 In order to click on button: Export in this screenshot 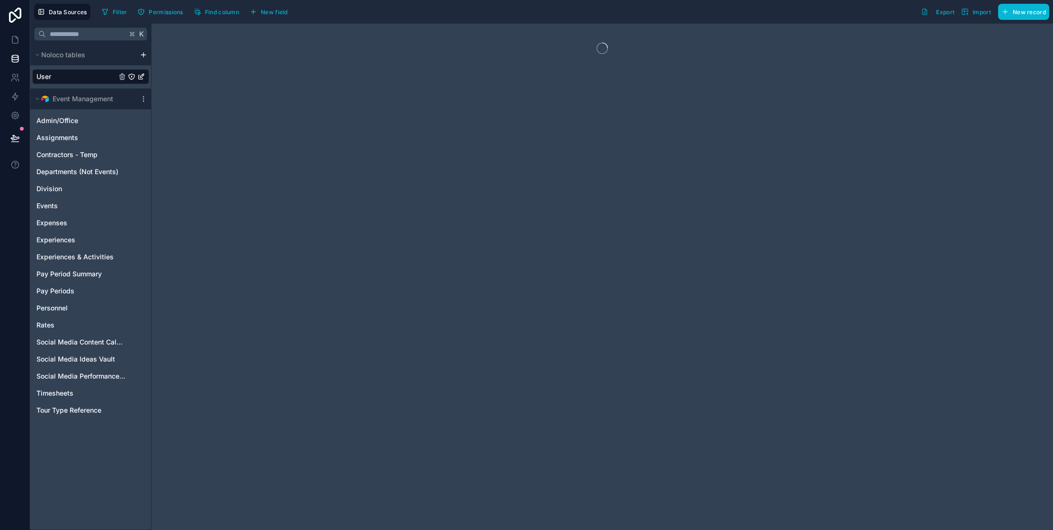, I will do `click(937, 12)`.